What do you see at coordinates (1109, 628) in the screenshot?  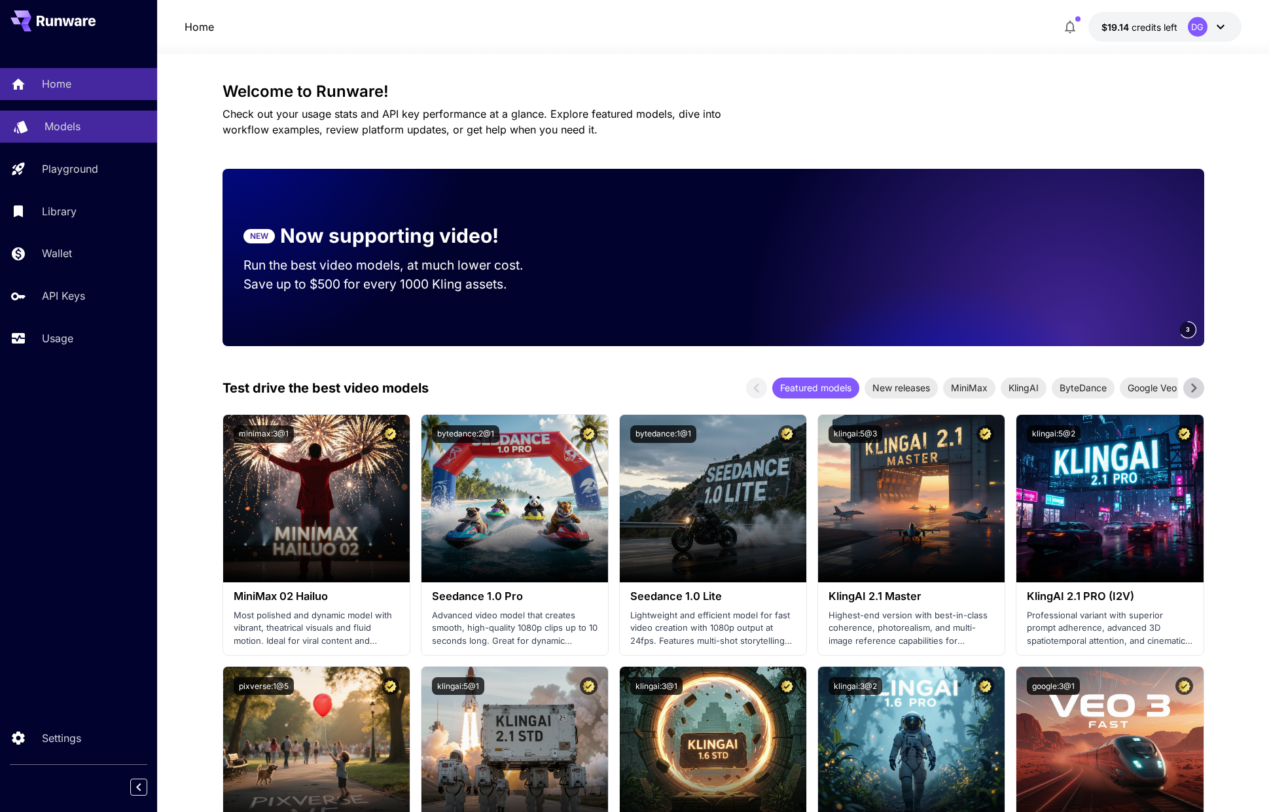 I see `p: Professional variant with superior prompt adherence, advanced 3D spatiotemporal attention, and ci...` at bounding box center [1109, 628].